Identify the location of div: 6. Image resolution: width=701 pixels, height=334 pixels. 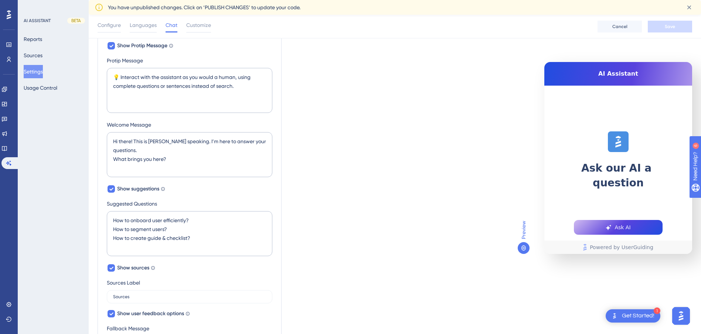
(52, 7).